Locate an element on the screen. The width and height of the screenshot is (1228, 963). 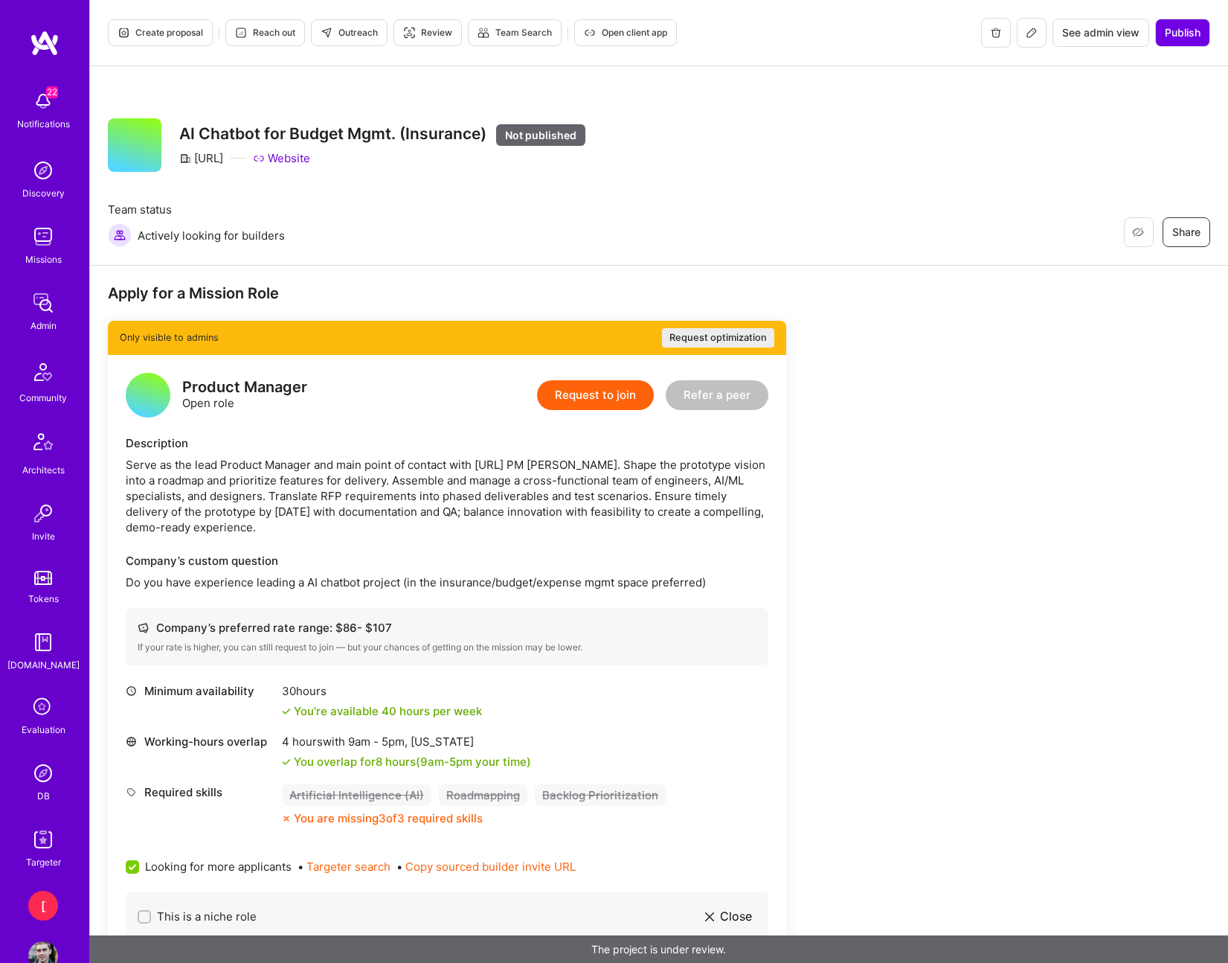
div: Required skills is located at coordinates (200, 792).